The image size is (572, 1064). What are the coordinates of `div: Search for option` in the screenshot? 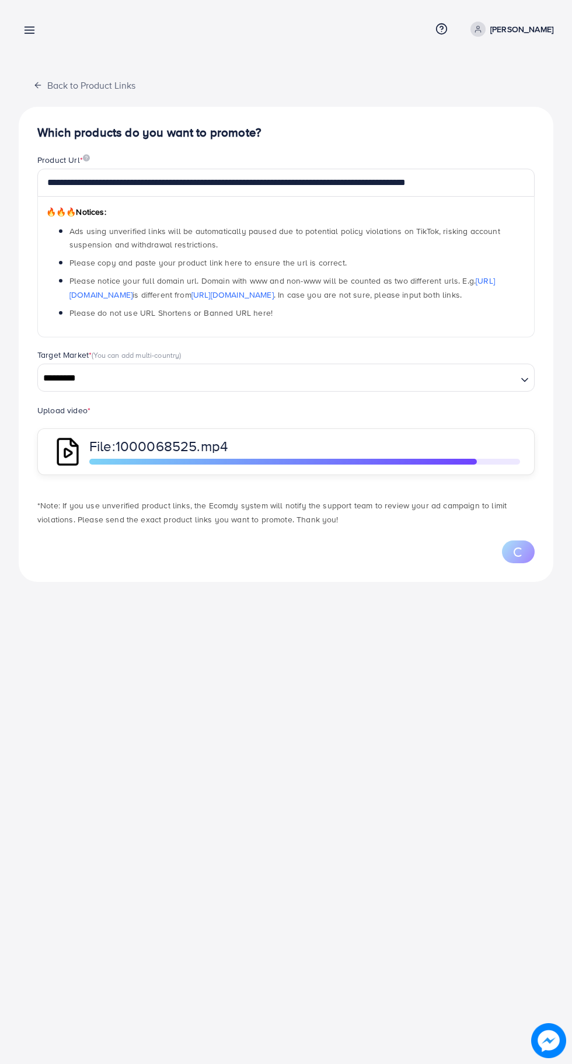 It's located at (286, 378).